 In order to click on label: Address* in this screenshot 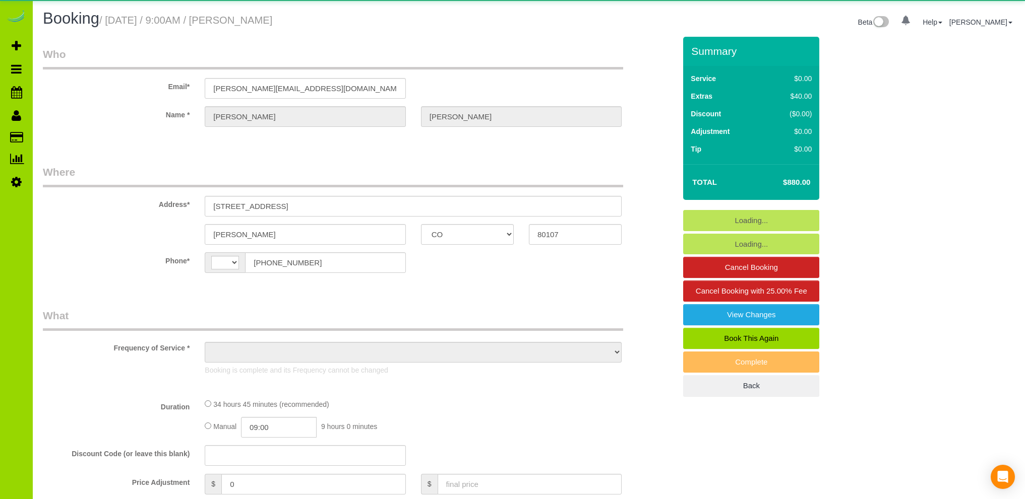, I will do `click(116, 203)`.